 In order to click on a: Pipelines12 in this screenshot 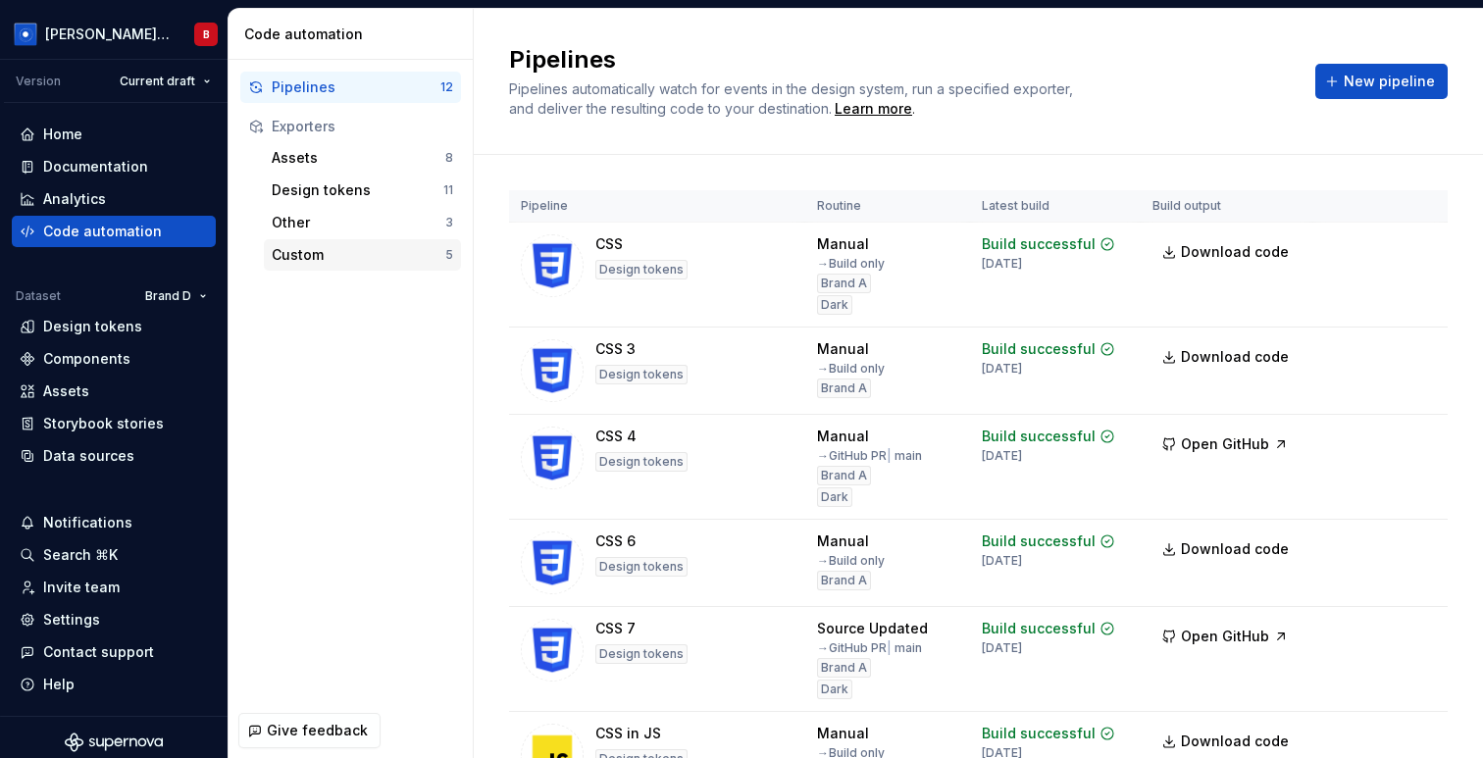, I will do `click(350, 87)`.